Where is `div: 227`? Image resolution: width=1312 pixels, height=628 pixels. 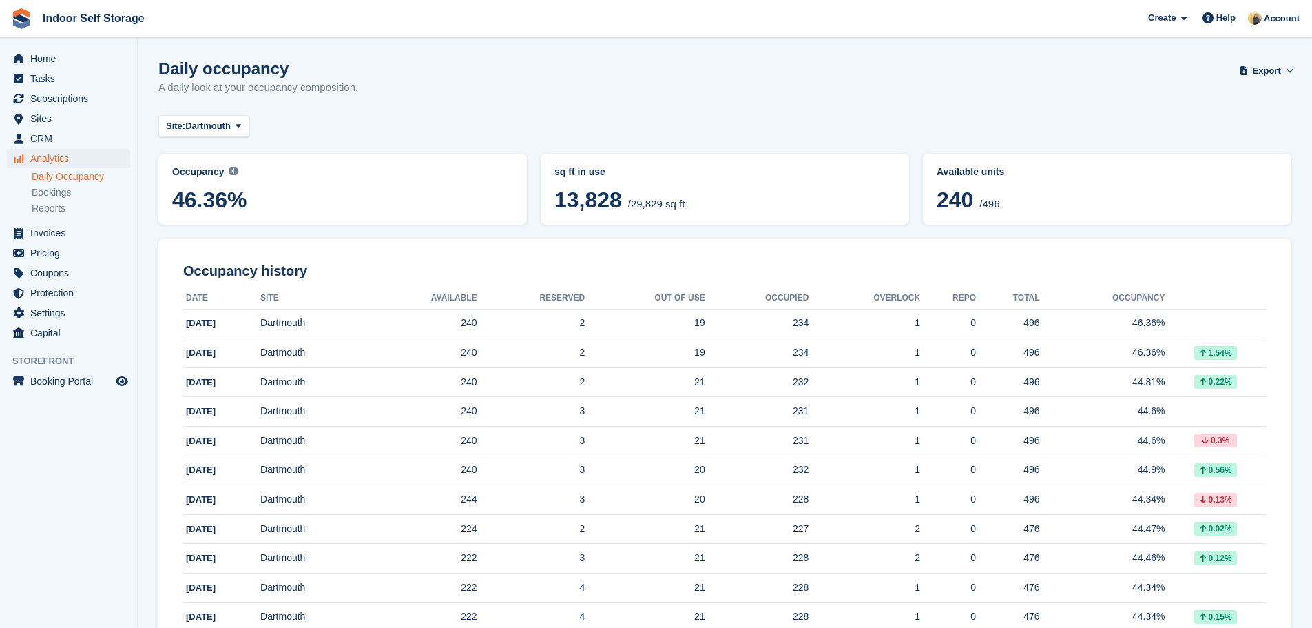
div: 227 is located at coordinates (757, 528).